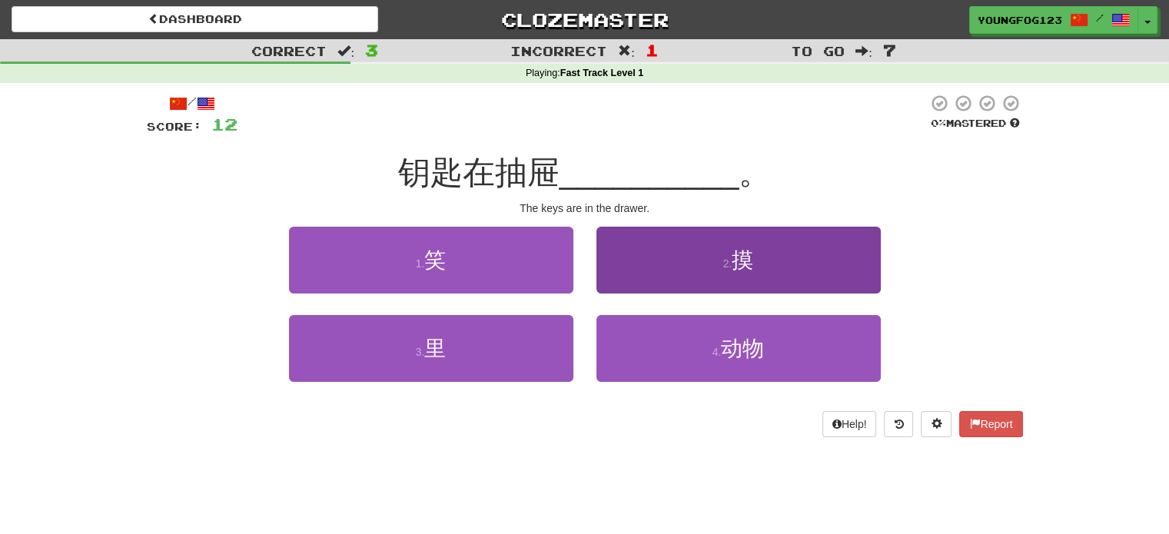 The image size is (1169, 534). What do you see at coordinates (584, 19) in the screenshot?
I see `a: Clozemaster` at bounding box center [584, 19].